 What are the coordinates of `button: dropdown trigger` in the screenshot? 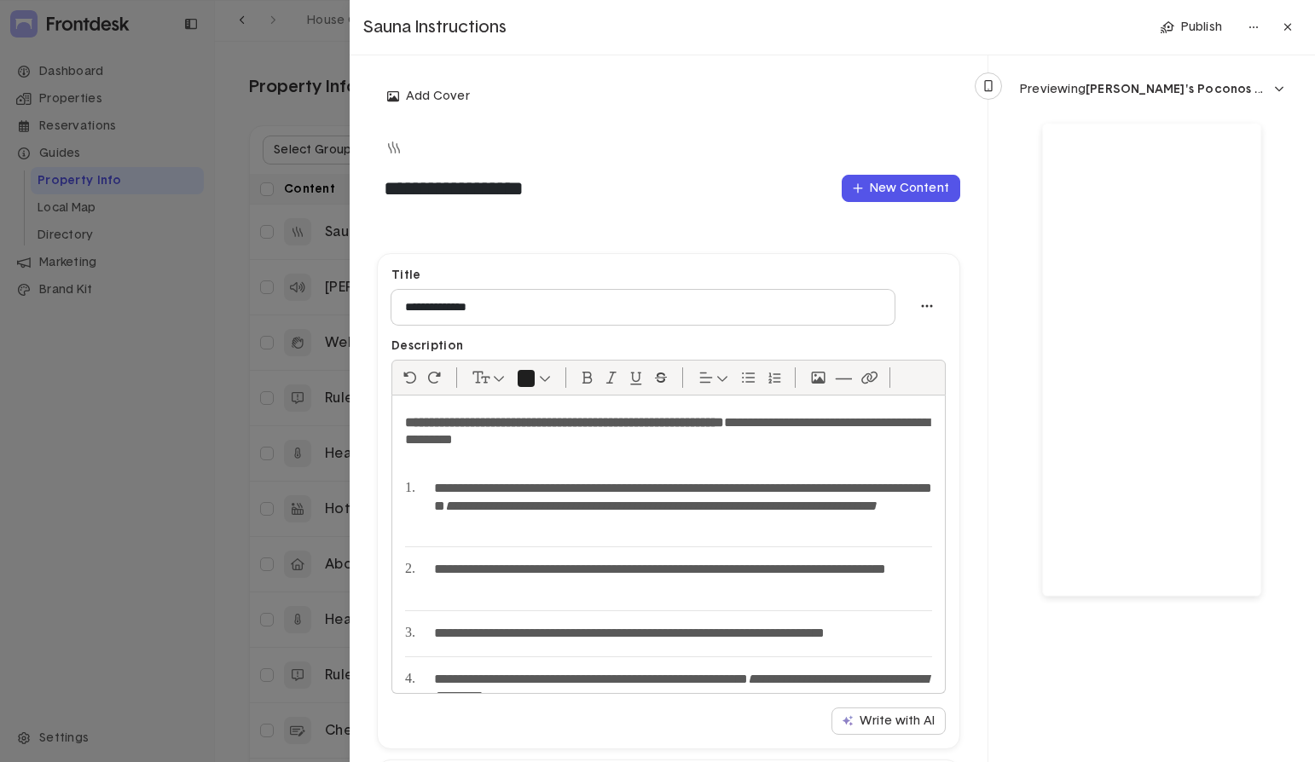 It's located at (1152, 90).